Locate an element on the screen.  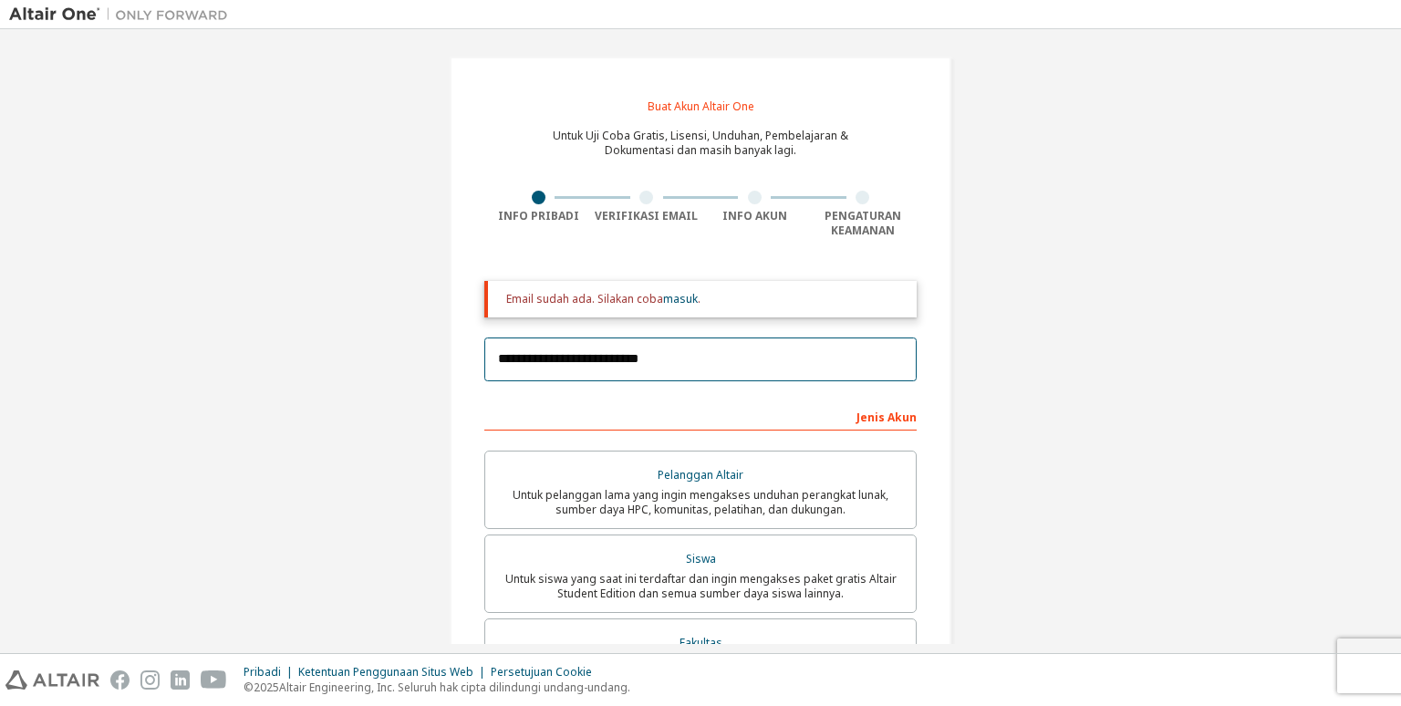
img: facebook.svg is located at coordinates (119, 679).